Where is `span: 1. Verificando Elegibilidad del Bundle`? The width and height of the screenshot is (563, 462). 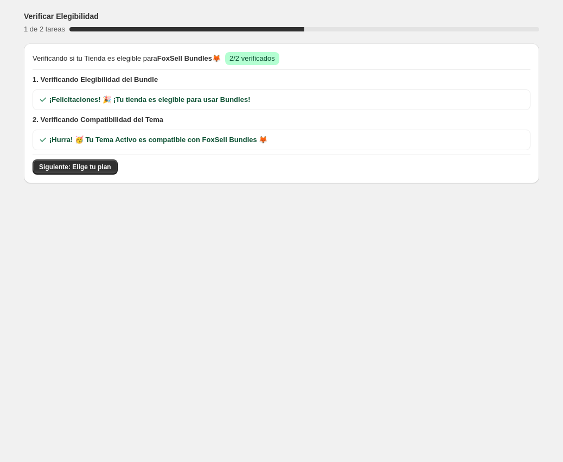 span: 1. Verificando Elegibilidad del Bundle is located at coordinates (281, 80).